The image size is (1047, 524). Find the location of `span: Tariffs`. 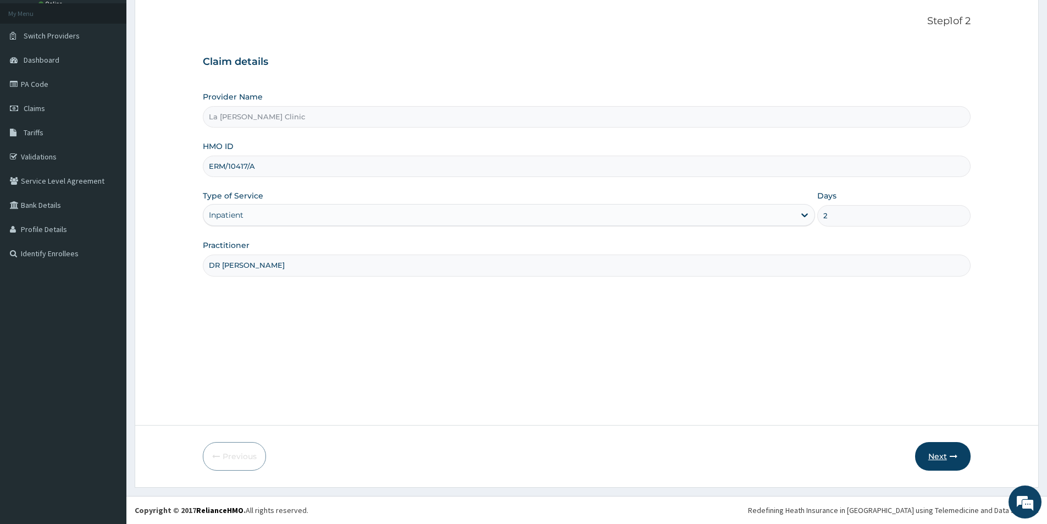

span: Tariffs is located at coordinates (34, 133).